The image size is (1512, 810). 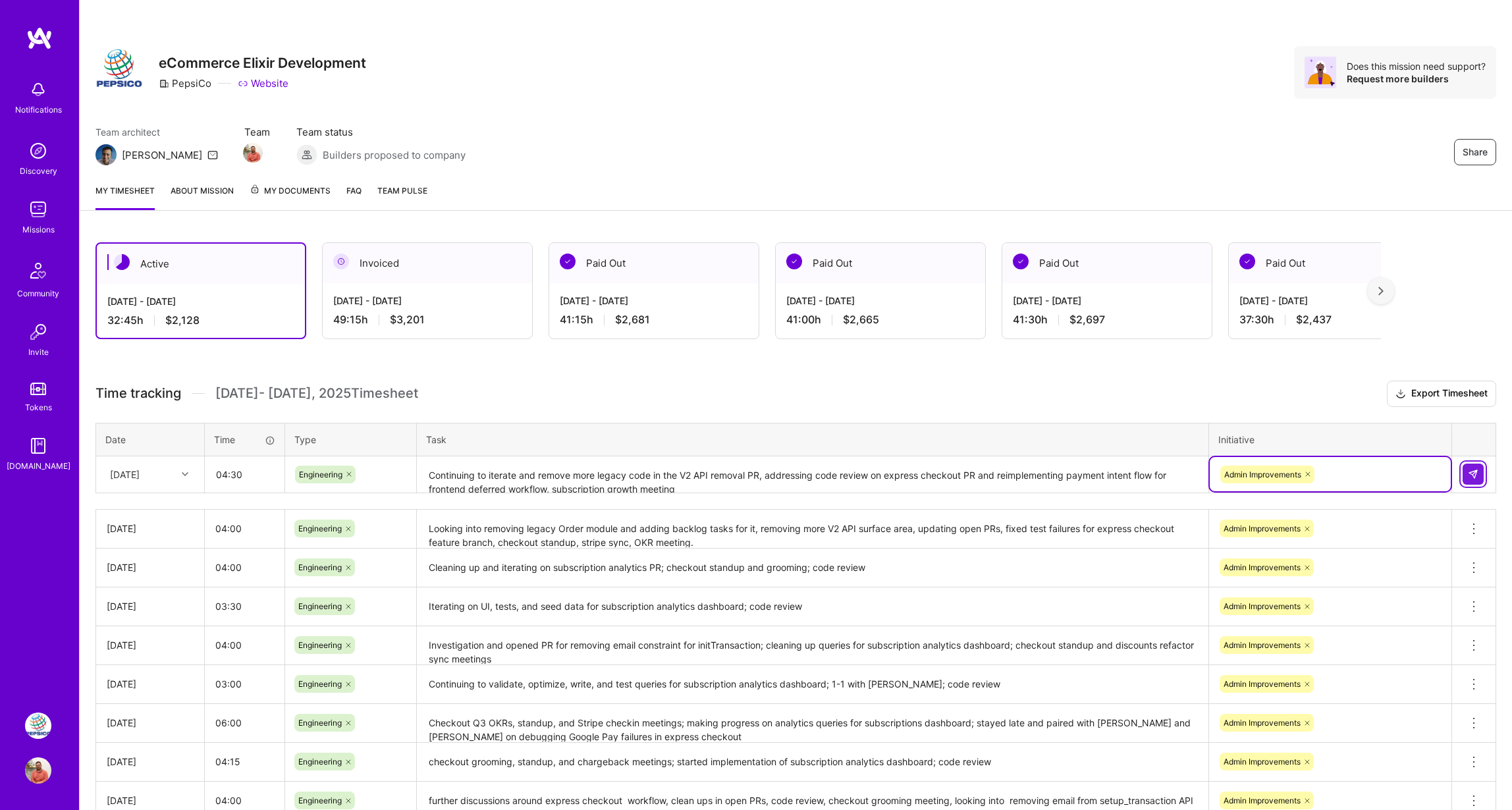 I want to click on div: Notifications, so click(x=38, y=109).